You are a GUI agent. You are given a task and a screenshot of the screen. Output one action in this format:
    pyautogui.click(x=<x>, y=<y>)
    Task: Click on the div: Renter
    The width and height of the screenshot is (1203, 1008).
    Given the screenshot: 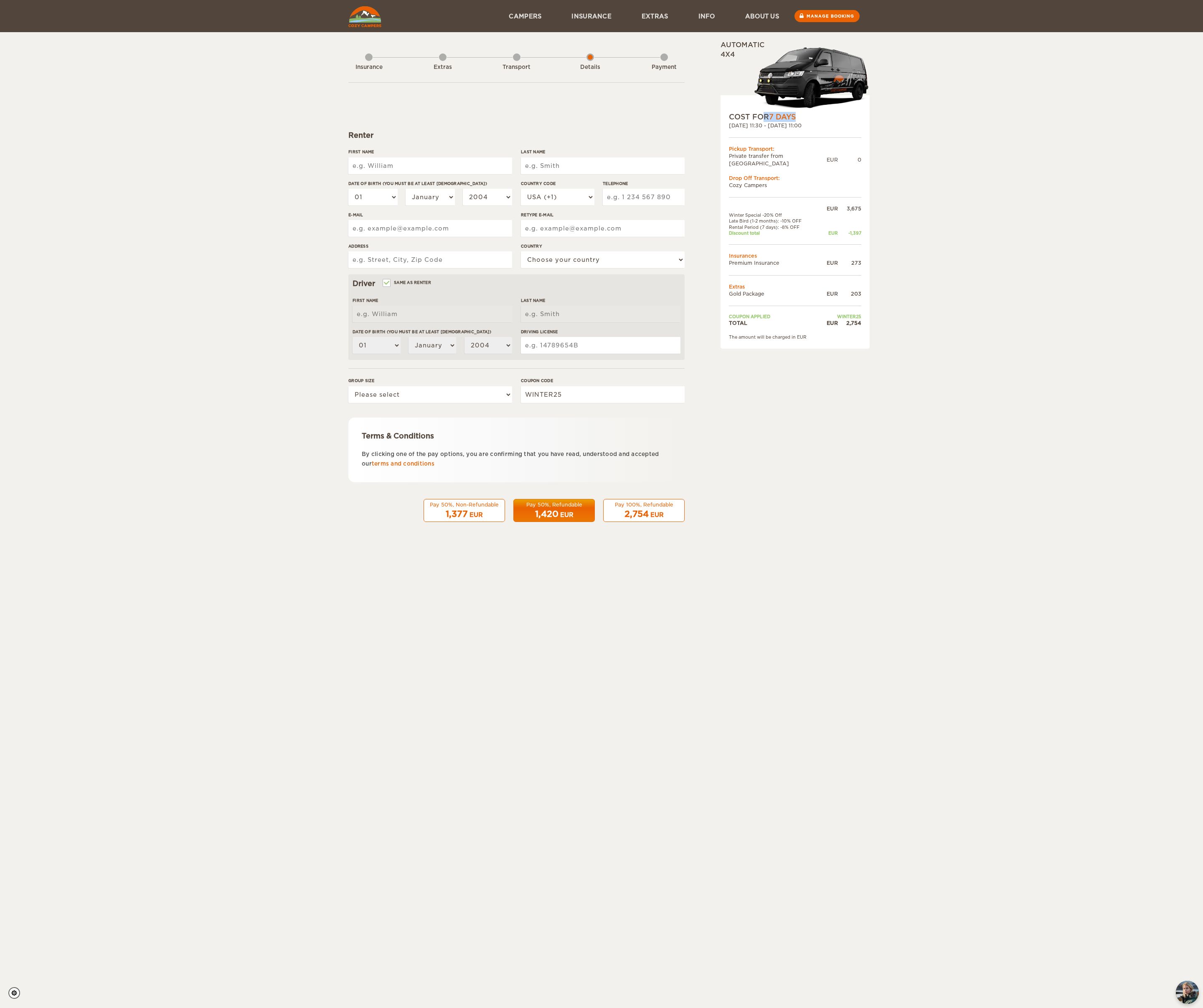 What is the action you would take?
    pyautogui.click(x=516, y=135)
    